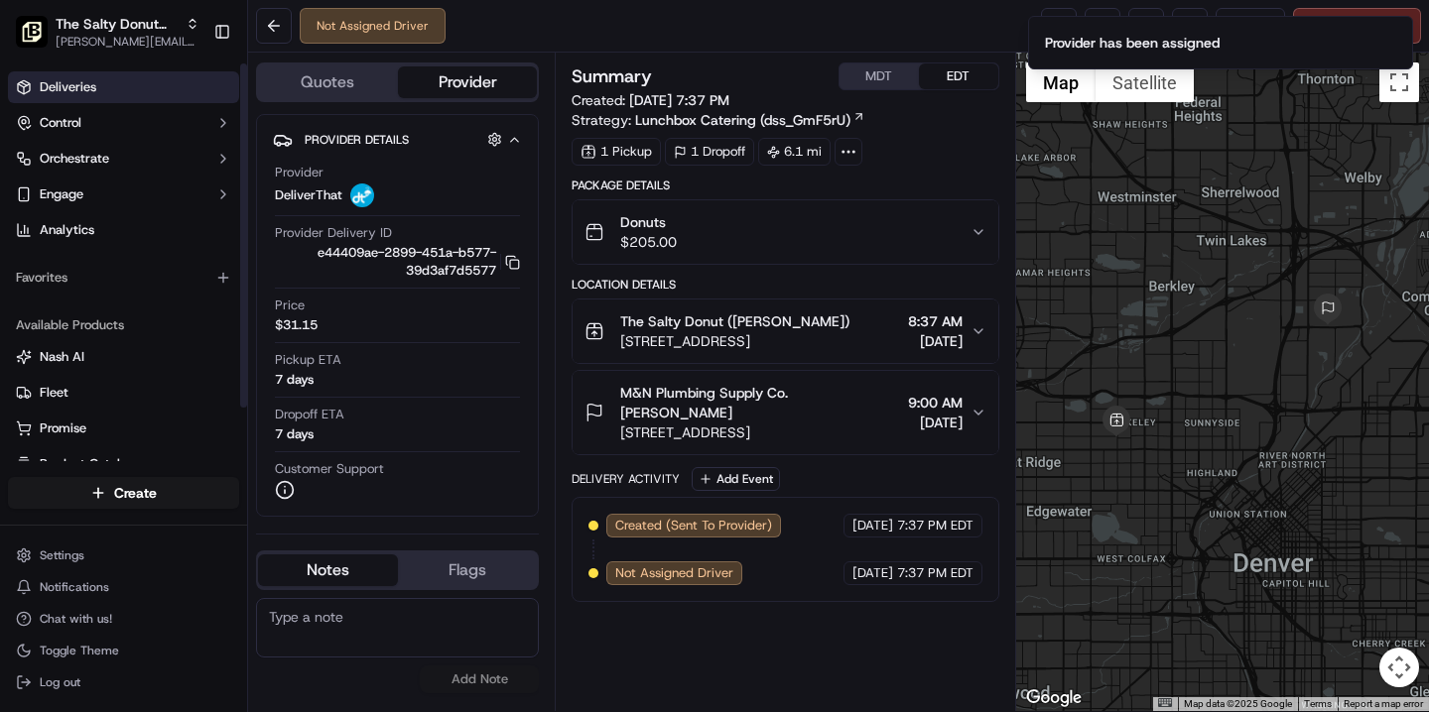 This screenshot has height=712, width=1429. Describe the element at coordinates (959, 76) in the screenshot. I see `button: EDT` at that location.